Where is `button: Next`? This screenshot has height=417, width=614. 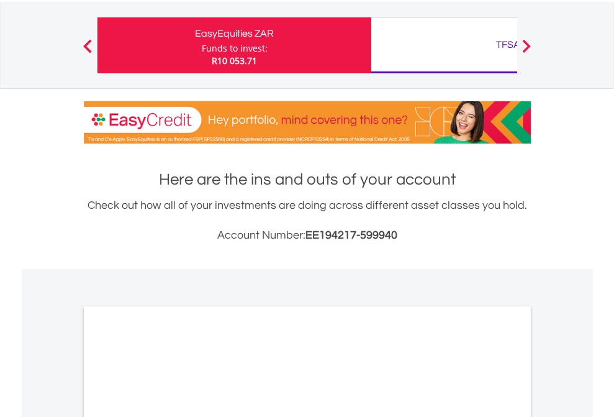
button: Next is located at coordinates (527, 52).